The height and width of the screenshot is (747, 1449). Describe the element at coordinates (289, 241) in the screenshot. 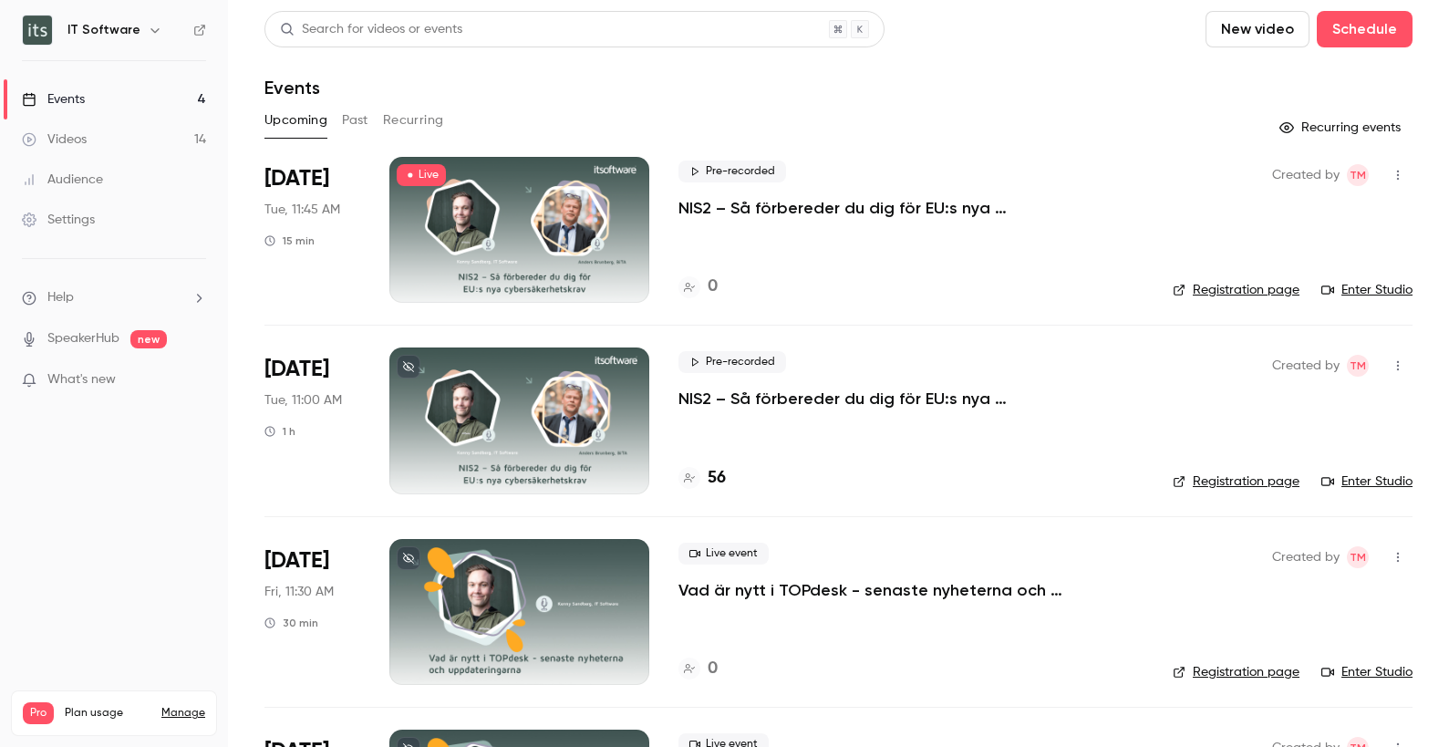

I see `div: 15 min` at that location.